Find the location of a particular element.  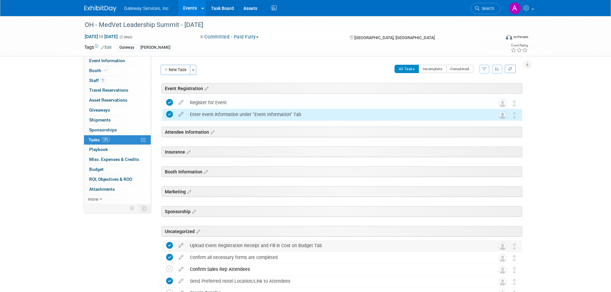

span: Booth is located at coordinates (99, 71).